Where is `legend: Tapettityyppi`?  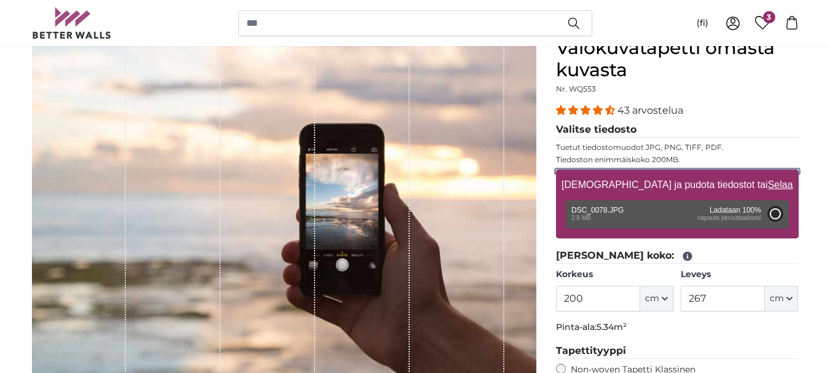
legend: Tapettityyppi is located at coordinates (677, 351).